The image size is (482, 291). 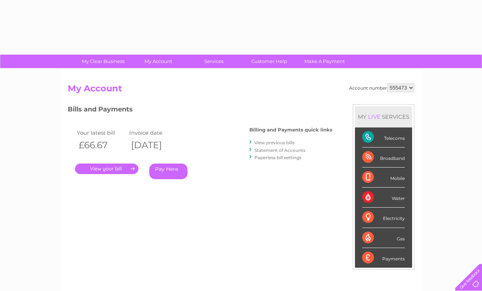 I want to click on a: My Clear Business, so click(x=103, y=61).